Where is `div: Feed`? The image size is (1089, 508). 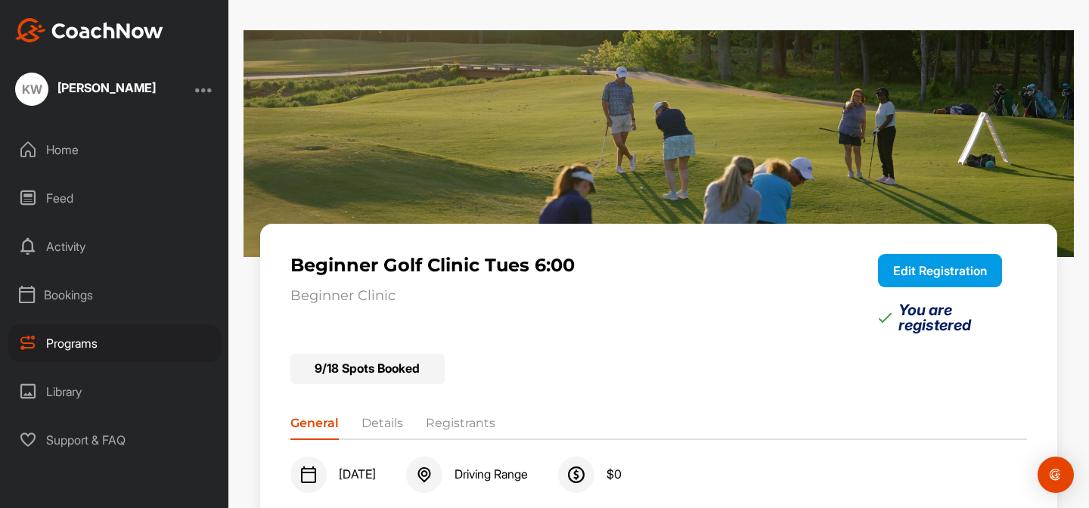
div: Feed is located at coordinates (115, 198).